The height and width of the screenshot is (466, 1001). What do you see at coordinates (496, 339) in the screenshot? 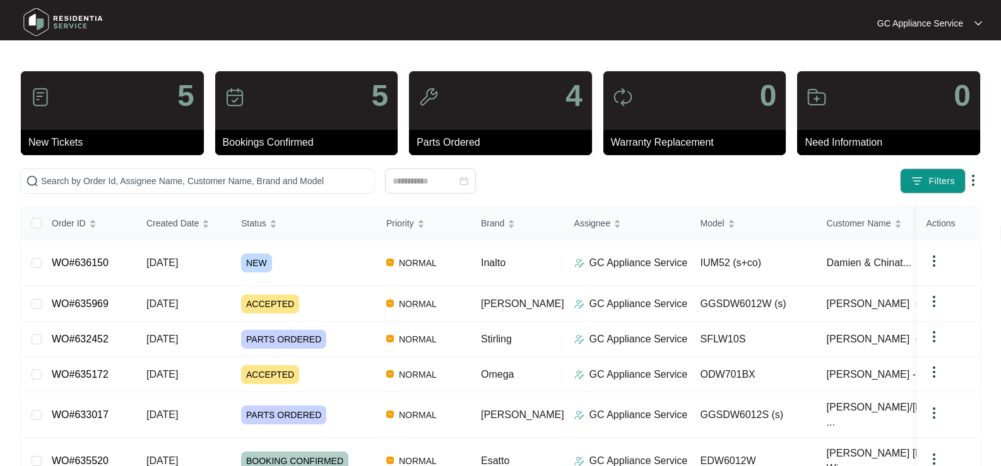
I see `span: Stirling` at bounding box center [496, 339].